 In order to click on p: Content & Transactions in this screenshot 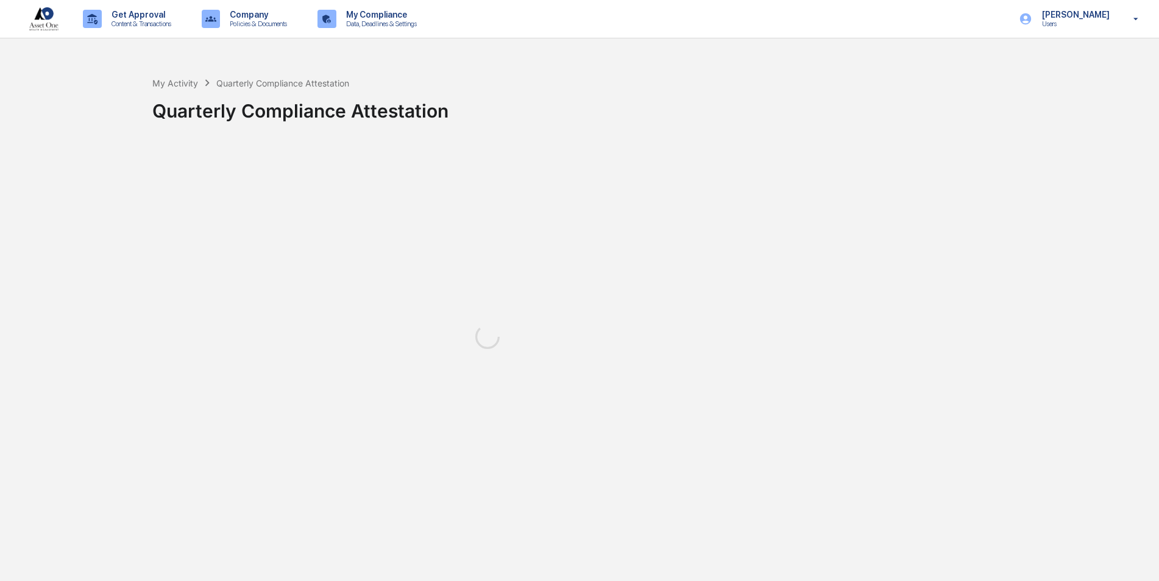, I will do `click(139, 24)`.